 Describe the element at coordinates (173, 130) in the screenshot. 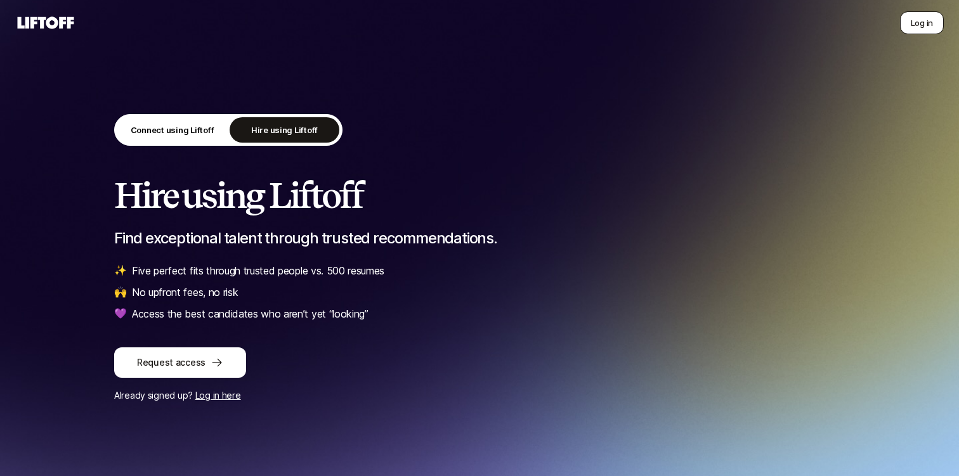

I see `p: Connect using Liftoff` at that location.